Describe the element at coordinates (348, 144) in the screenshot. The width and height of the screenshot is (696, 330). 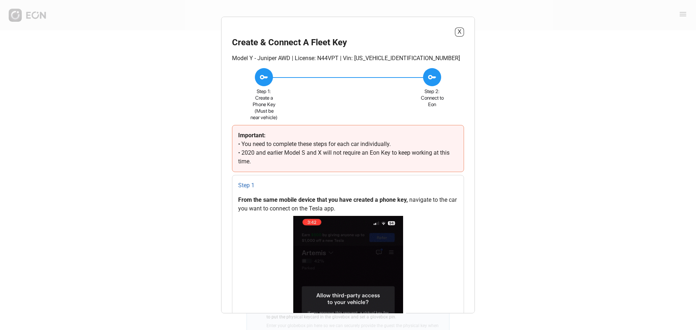
I see `span: • You need to complete these steps for each car individually.` at that location.